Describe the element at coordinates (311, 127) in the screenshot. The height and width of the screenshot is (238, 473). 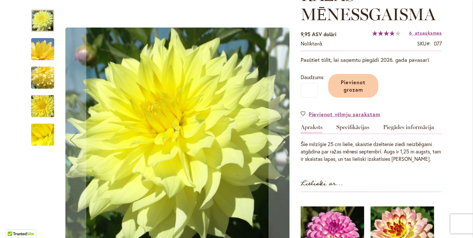
I see `font: Apraksts` at that location.